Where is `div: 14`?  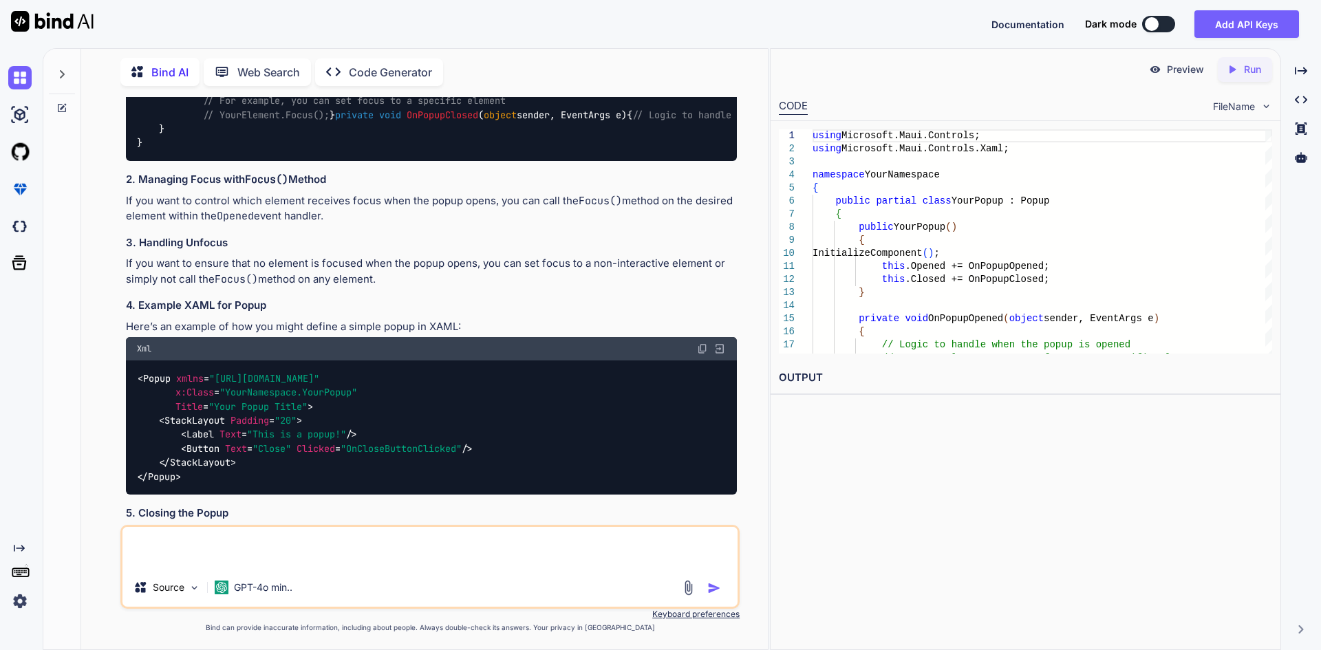
div: 14 is located at coordinates (786, 305).